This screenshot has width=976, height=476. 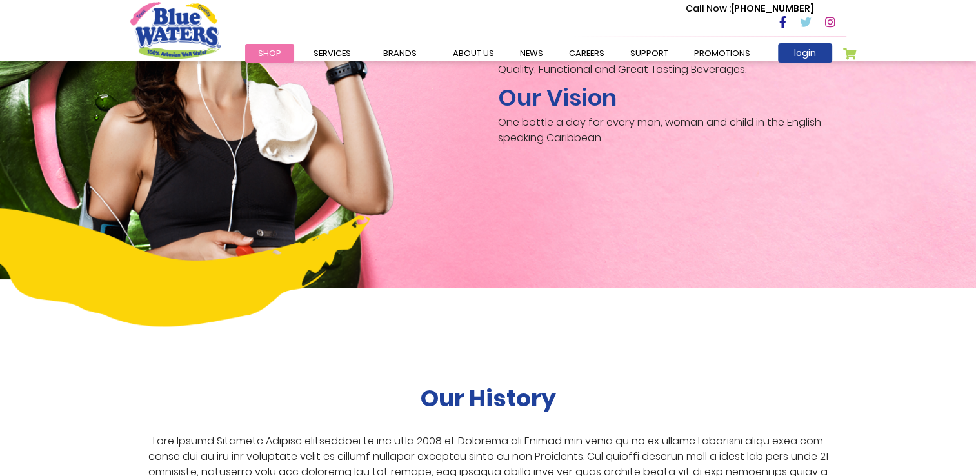 What do you see at coordinates (722, 53) in the screenshot?
I see `a: Promotions` at bounding box center [722, 53].